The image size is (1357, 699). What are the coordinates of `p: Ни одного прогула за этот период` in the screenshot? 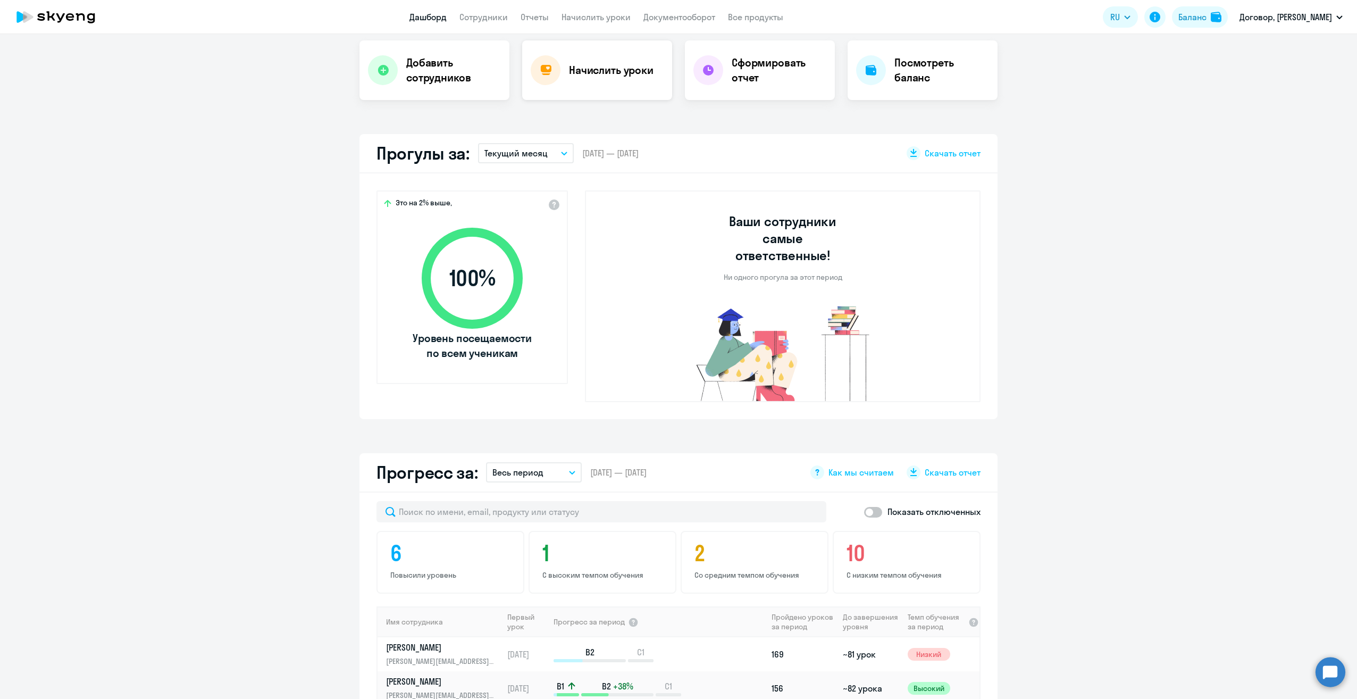 It's located at (783, 277).